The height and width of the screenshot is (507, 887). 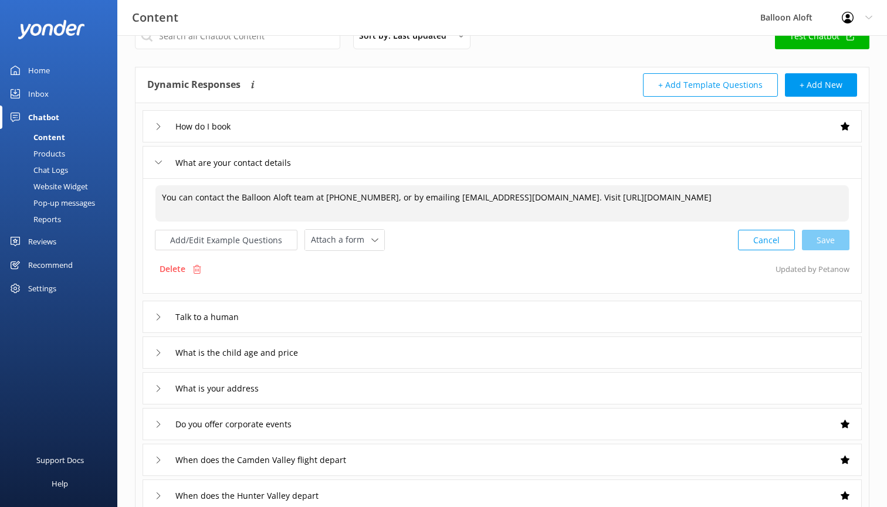 What do you see at coordinates (62, 137) in the screenshot?
I see `a: Content` at bounding box center [62, 137].